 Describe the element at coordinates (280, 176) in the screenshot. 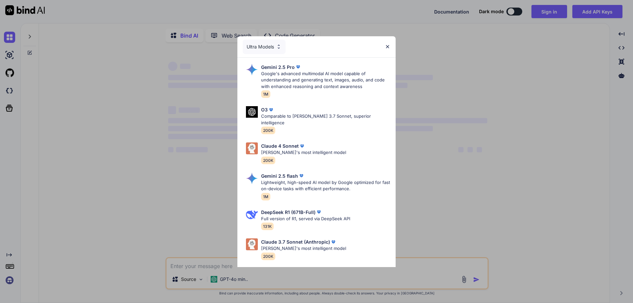

I see `p: Gemini 2.5 flash` at that location.